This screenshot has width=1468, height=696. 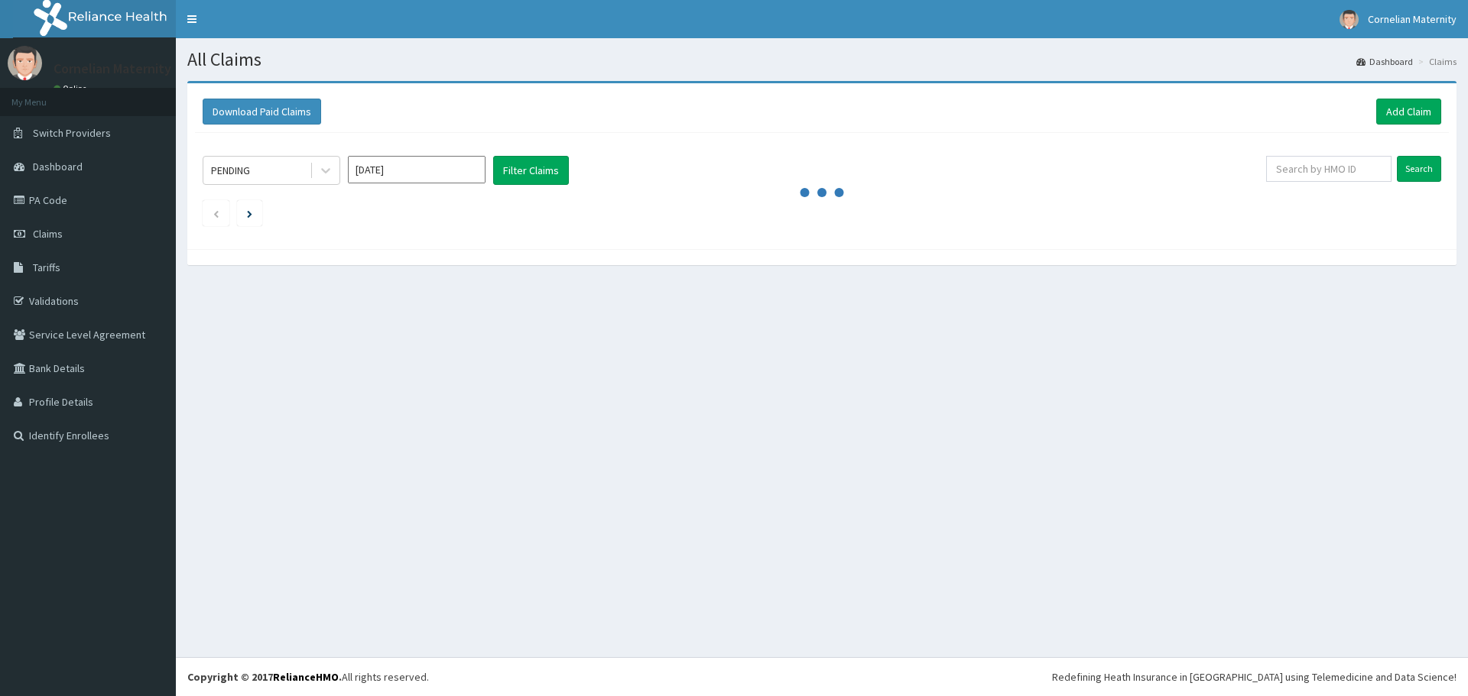 I want to click on a: Online, so click(x=72, y=89).